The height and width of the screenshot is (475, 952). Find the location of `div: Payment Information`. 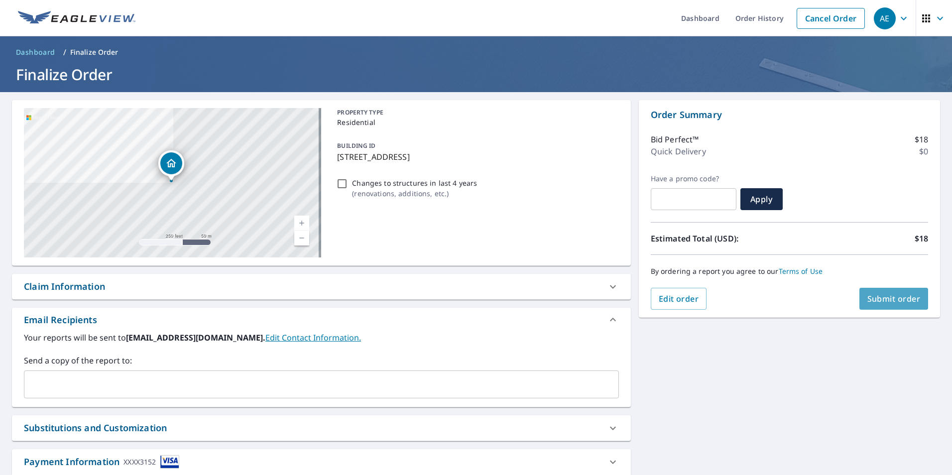

div: Payment Information is located at coordinates (102, 461).